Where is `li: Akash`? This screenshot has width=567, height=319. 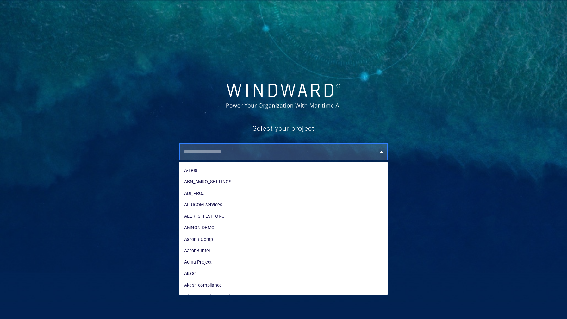 li: Akash is located at coordinates (283, 274).